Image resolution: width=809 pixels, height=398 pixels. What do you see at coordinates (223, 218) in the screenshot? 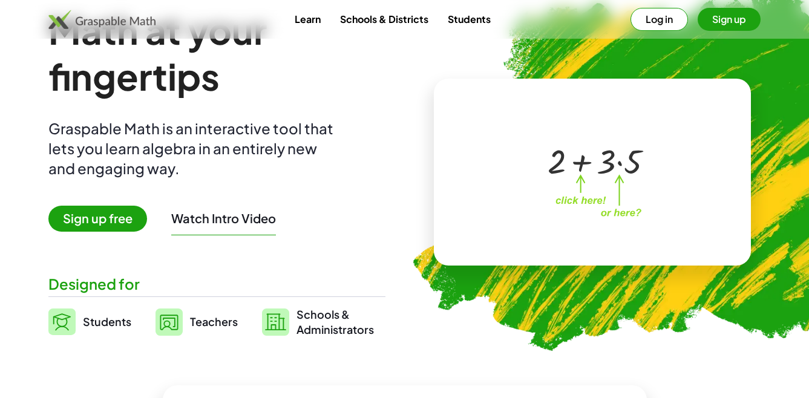
I see `button: Watch Intro Video` at bounding box center [223, 218].